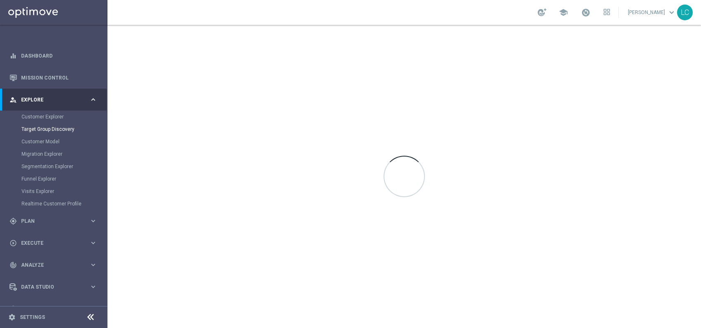  Describe the element at coordinates (54, 203) in the screenshot. I see `a: Realtime Customer Profile` at that location.